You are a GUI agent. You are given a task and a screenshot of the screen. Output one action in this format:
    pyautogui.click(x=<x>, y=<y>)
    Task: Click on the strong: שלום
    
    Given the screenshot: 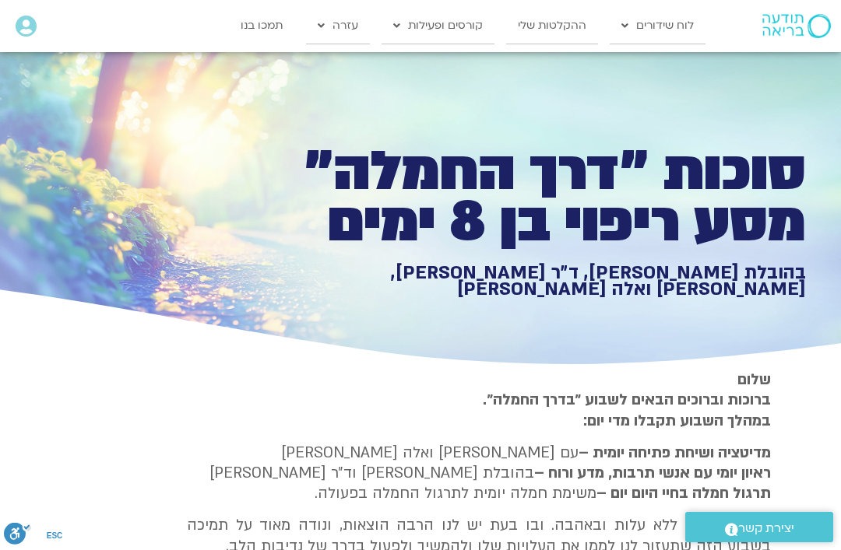 What is the action you would take?
    pyautogui.click(x=754, y=380)
    